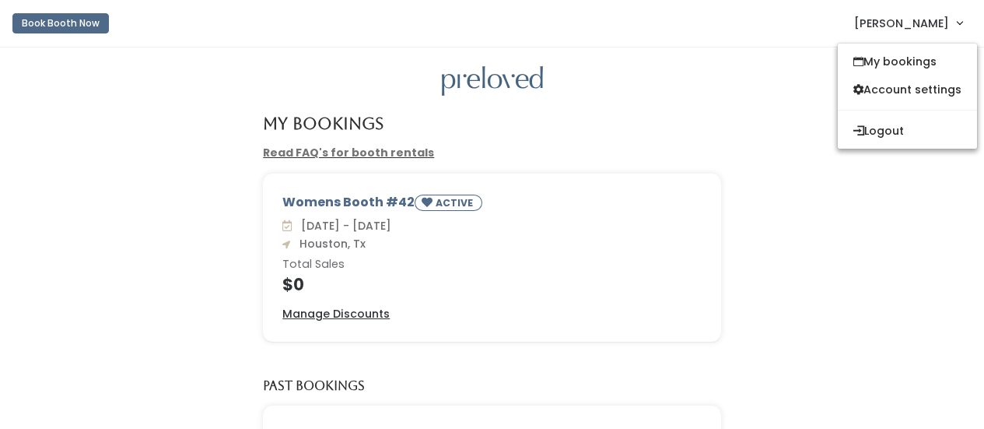 The height and width of the screenshot is (429, 984). I want to click on a: Account settings, so click(907, 89).